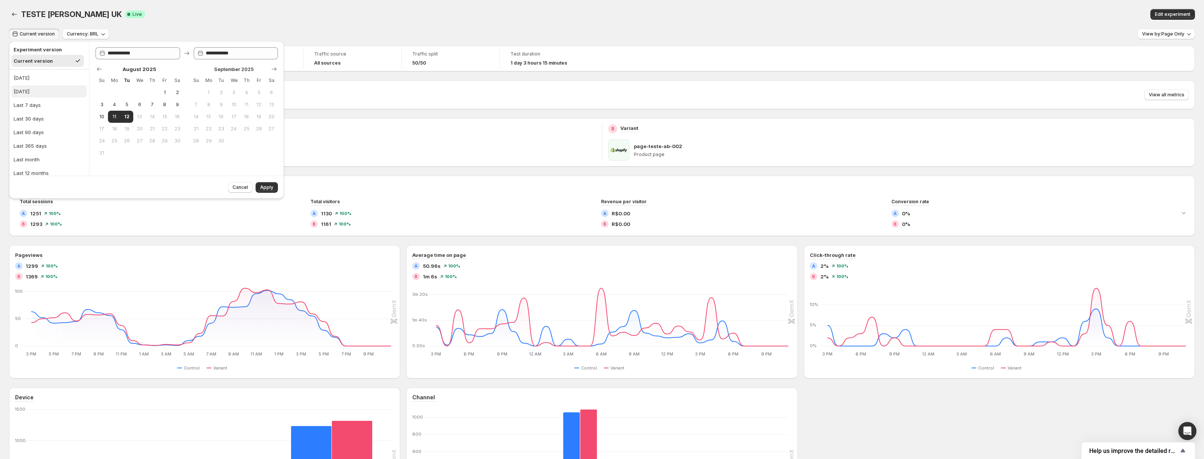 The width and height of the screenshot is (1204, 459). Describe the element at coordinates (102, 153) in the screenshot. I see `button: Sunday August 31 2025` at that location.